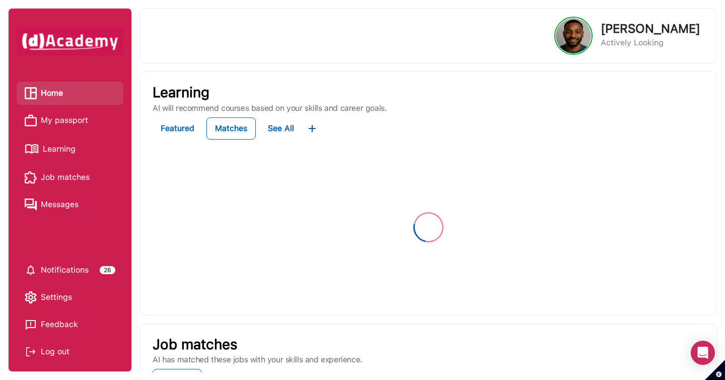 The width and height of the screenshot is (725, 380). Describe the element at coordinates (56, 297) in the screenshot. I see `span: Settings` at that location.